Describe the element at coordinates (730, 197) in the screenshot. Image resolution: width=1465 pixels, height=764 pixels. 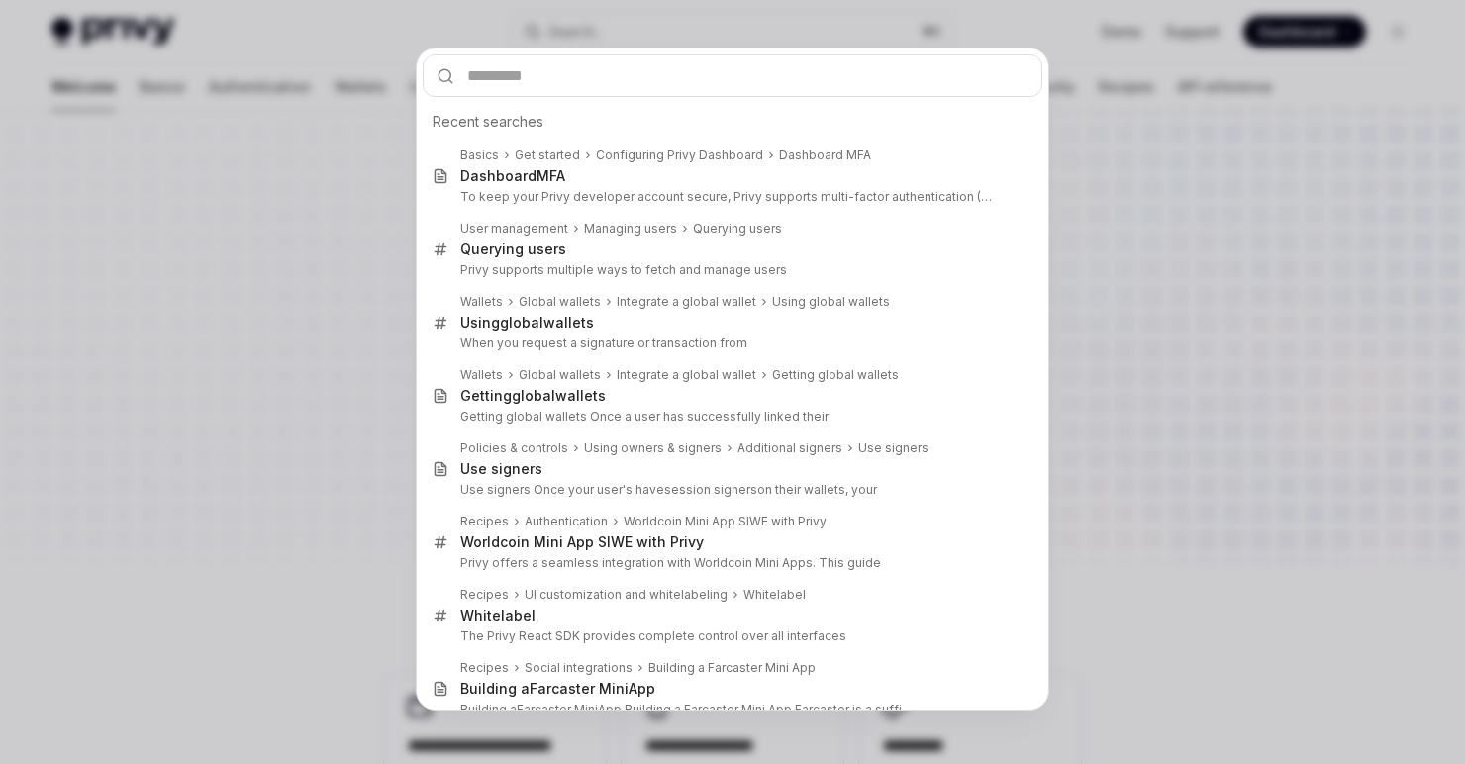
I see `p: To keep your Privy developer account secure, Privy supports multi-factor authentication (MFA). Dash` at that location.